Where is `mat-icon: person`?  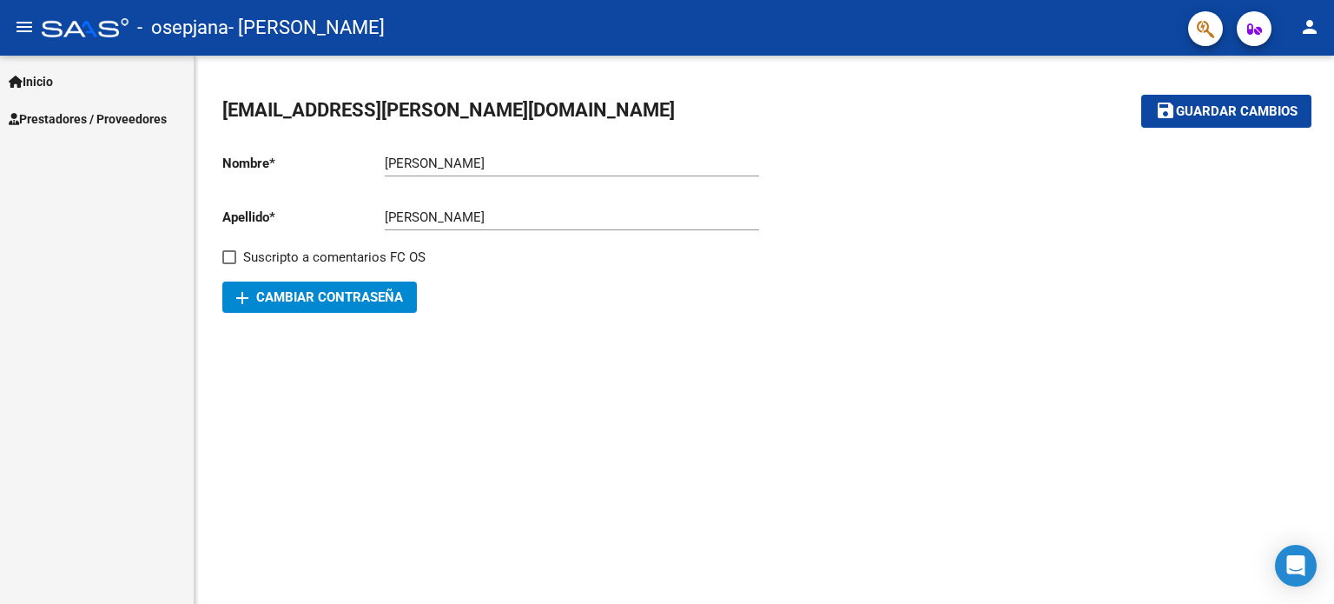 mat-icon: person is located at coordinates (1310, 27).